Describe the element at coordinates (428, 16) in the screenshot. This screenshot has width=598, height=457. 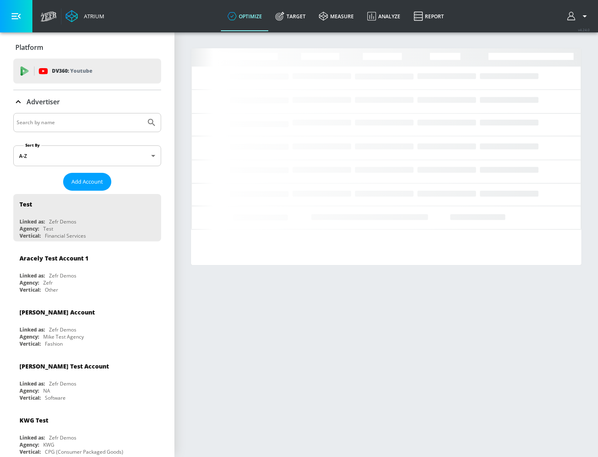
I see `a: Report` at that location.